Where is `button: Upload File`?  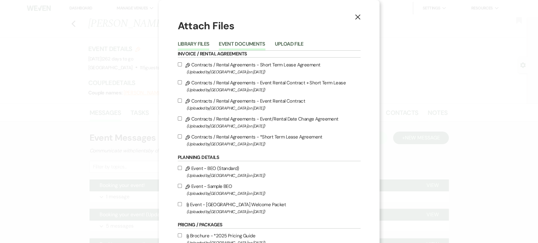 button: Upload File is located at coordinates (289, 46).